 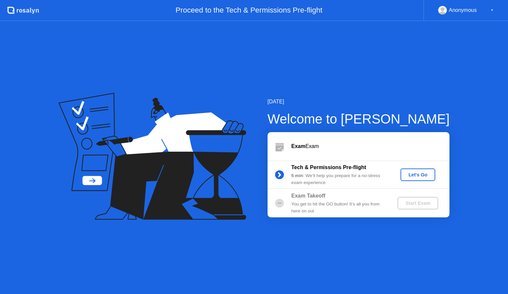 I want to click on b: Exam, so click(x=298, y=146).